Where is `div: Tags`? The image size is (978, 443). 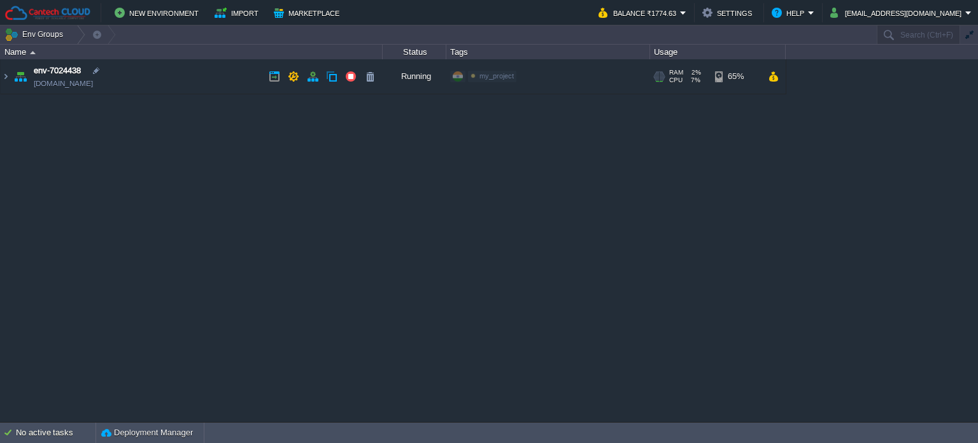 div: Tags is located at coordinates (548, 52).